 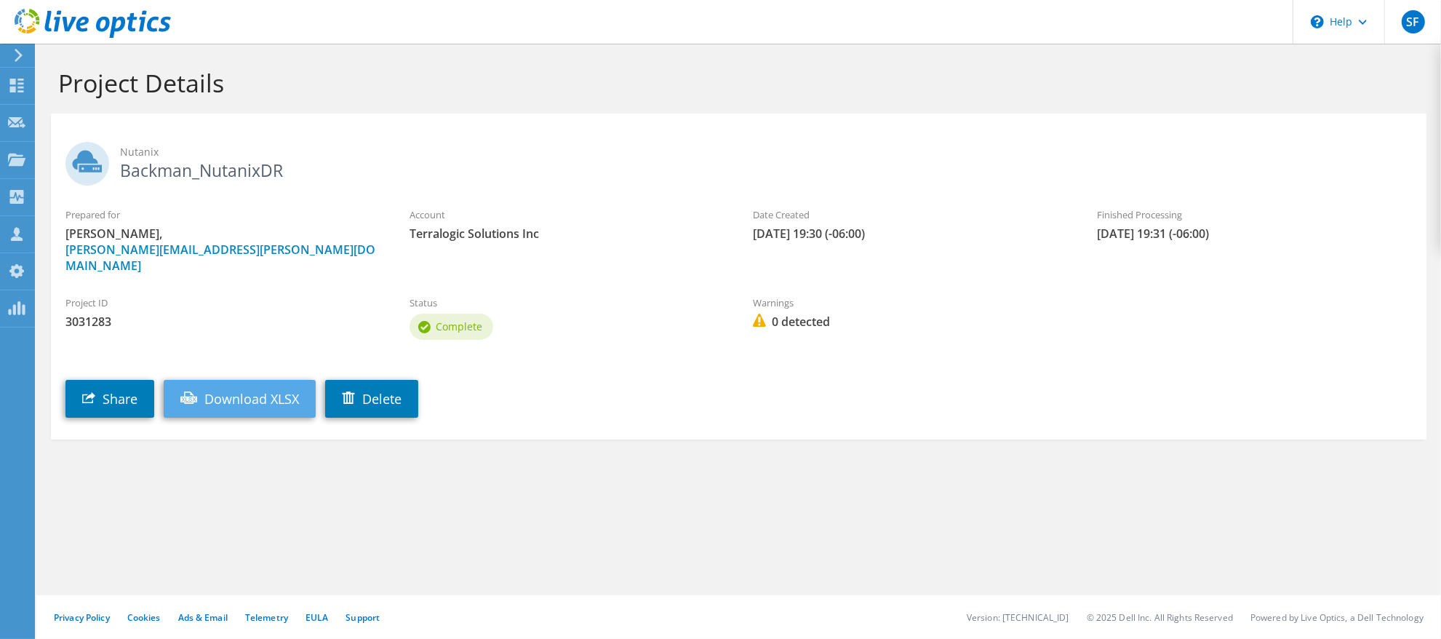 What do you see at coordinates (144, 617) in the screenshot?
I see `a: Cookies` at bounding box center [144, 617].